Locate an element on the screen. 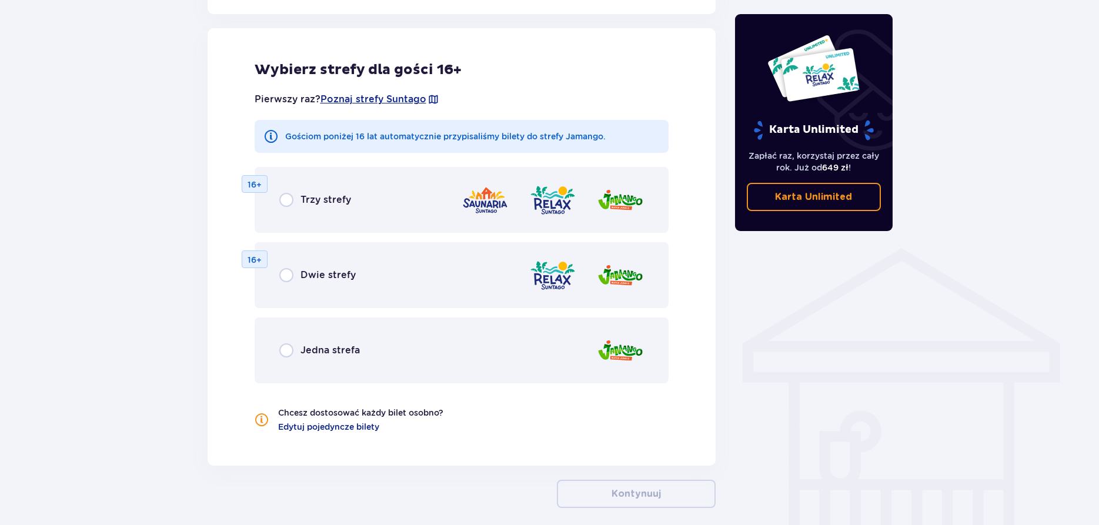  button: Kontynuuj is located at coordinates (636, 494).